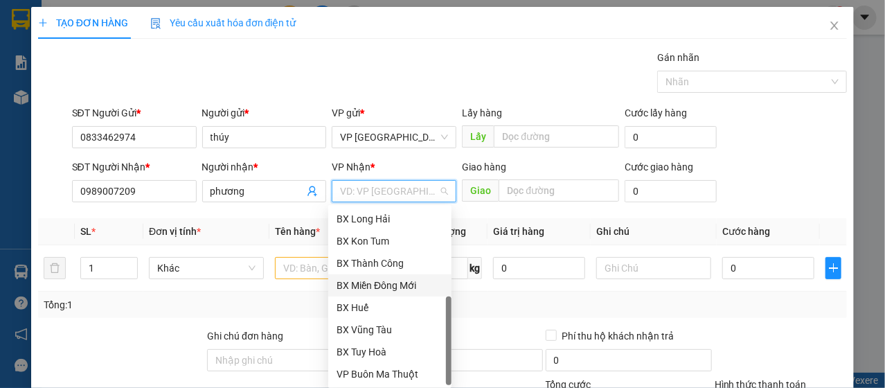  Describe the element at coordinates (104, 33) in the screenshot. I see `li: Cúc Tùng Limousine` at that location.